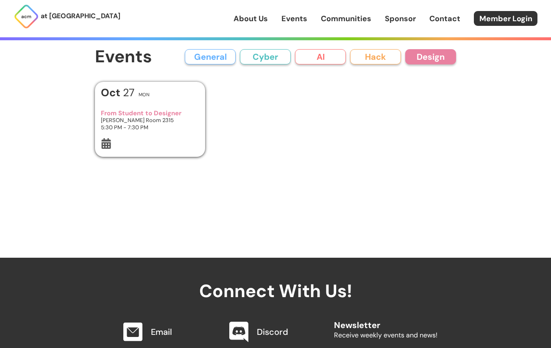 The height and width of the screenshot is (348, 551). I want to click on h2: Newsletter, so click(385, 321).